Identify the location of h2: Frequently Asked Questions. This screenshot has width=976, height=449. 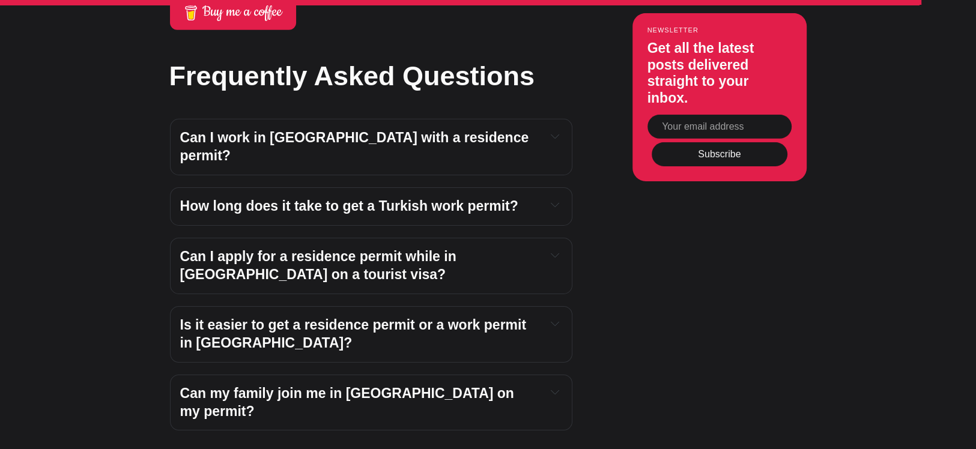
(371, 76).